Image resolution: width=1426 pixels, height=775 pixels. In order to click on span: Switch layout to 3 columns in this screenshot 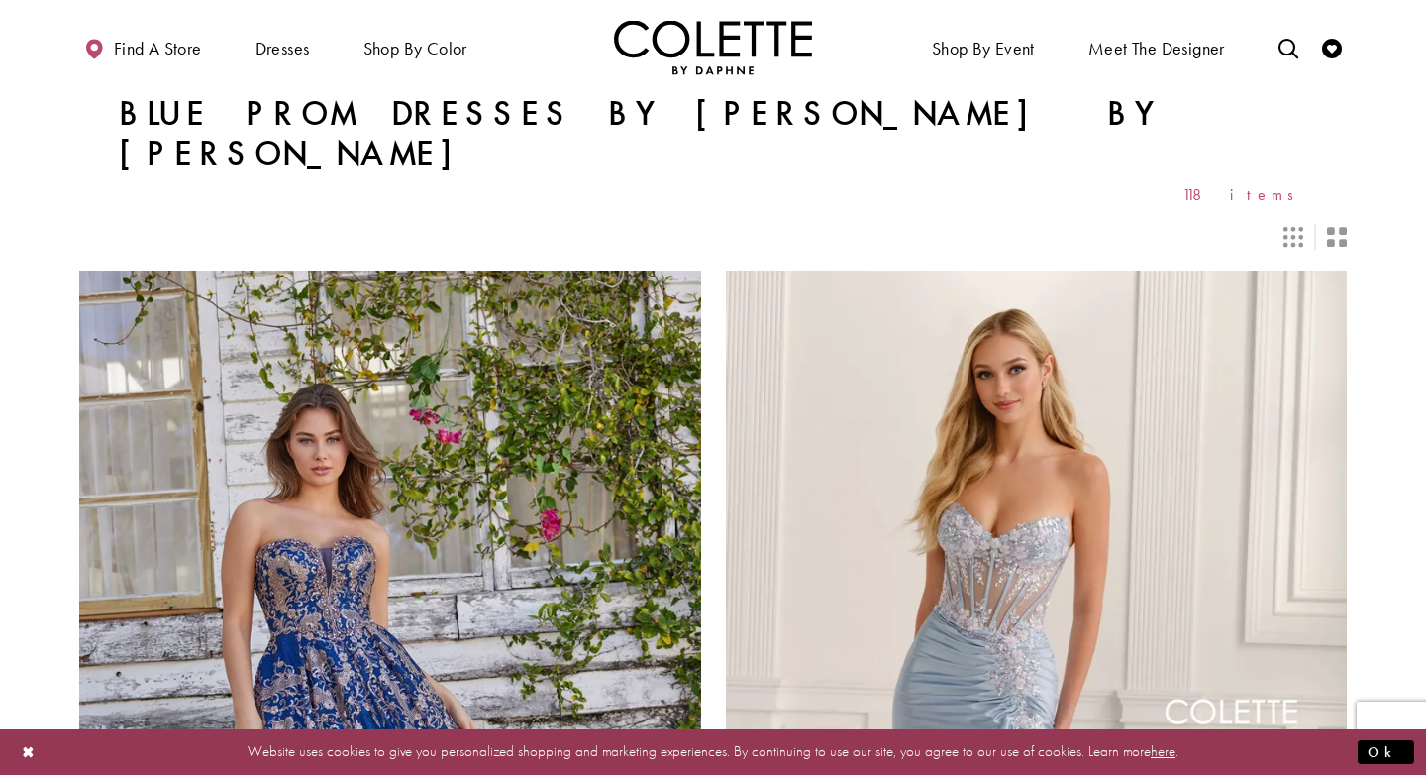, I will do `click(1294, 237)`.